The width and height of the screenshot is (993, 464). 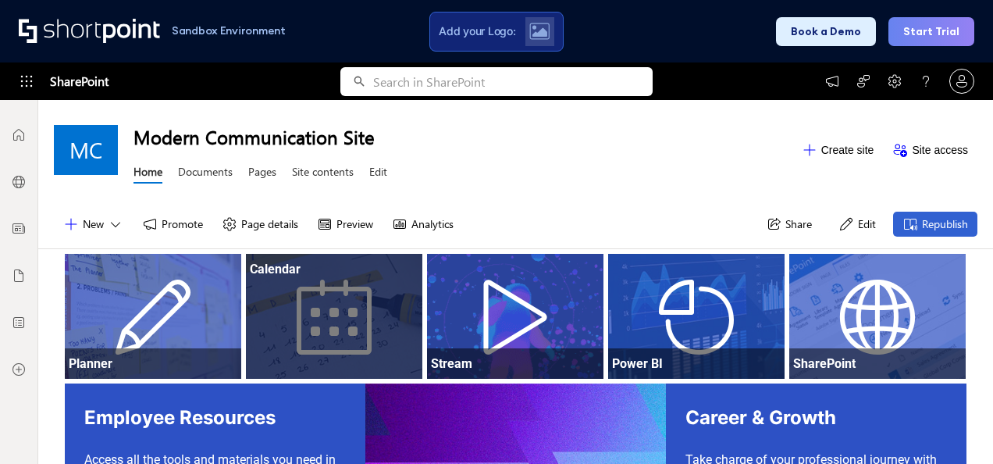 What do you see at coordinates (857, 224) in the screenshot?
I see `button: Edit` at bounding box center [857, 224].